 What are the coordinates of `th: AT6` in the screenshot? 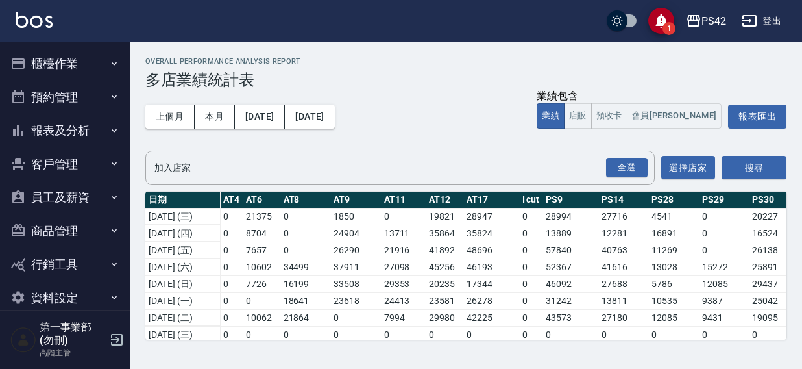 It's located at (262, 200).